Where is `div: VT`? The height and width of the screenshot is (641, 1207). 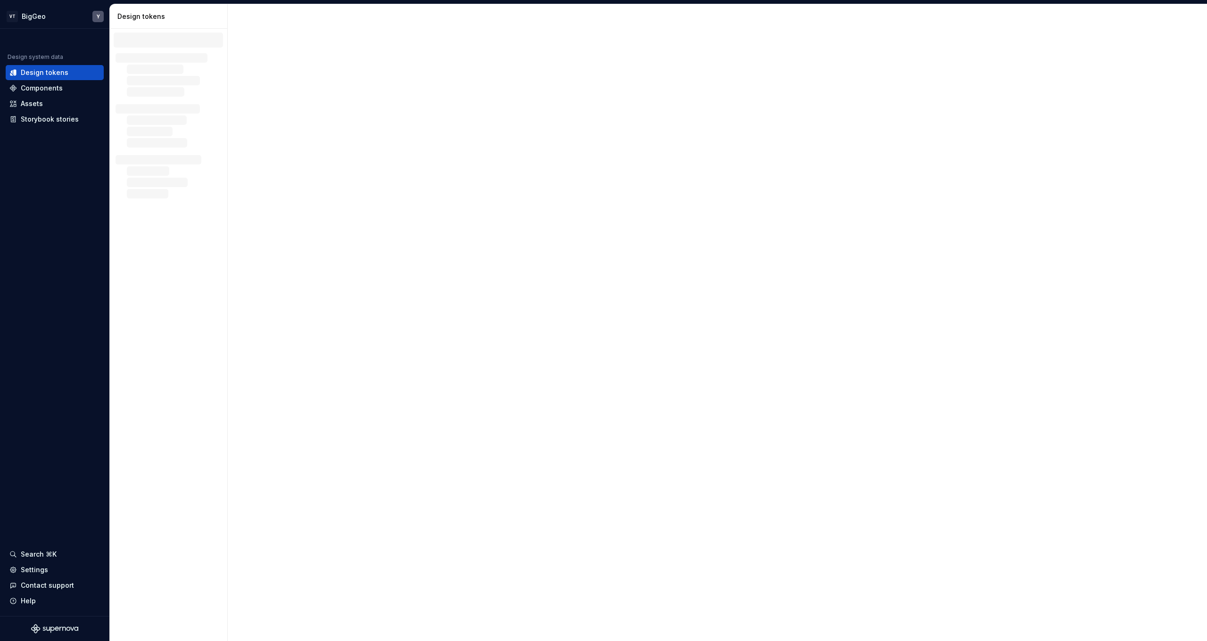
div: VT is located at coordinates (12, 17).